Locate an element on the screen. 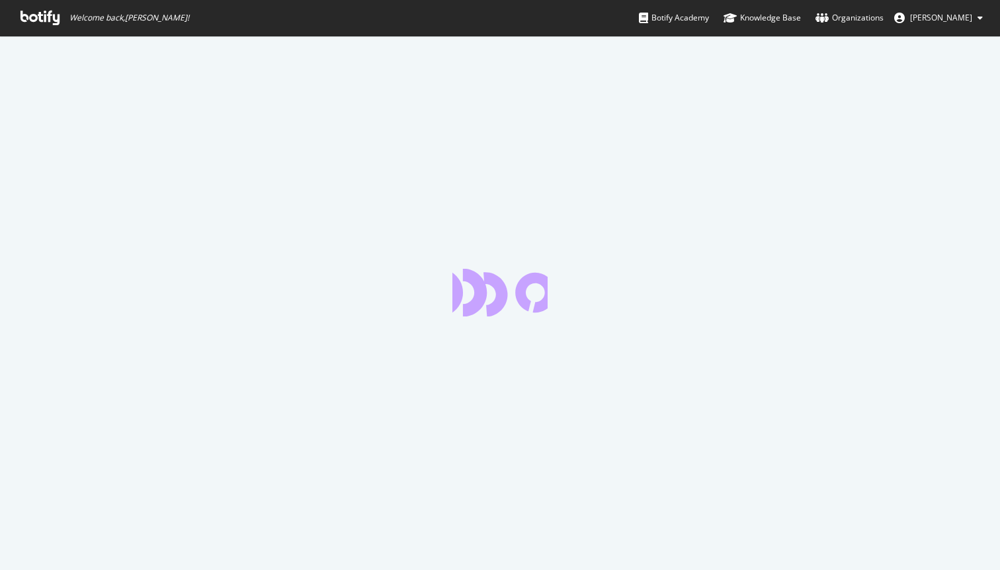 The image size is (1000, 570). div: Botify Academy is located at coordinates (674, 18).